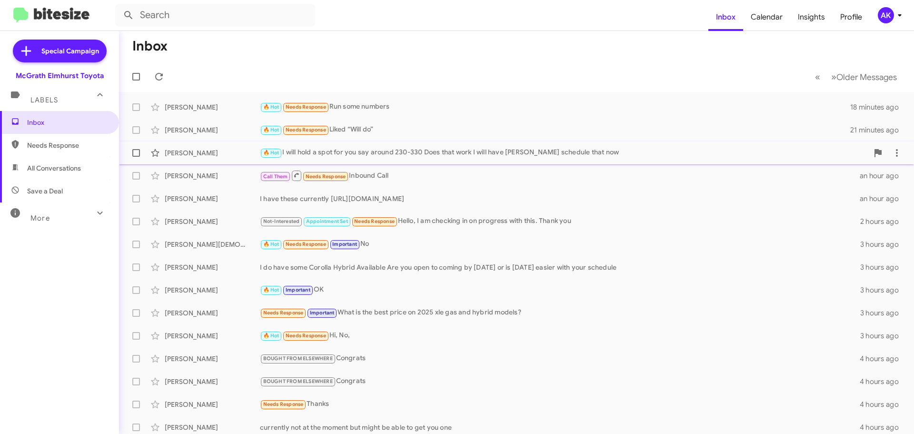 The width and height of the screenshot is (914, 434). What do you see at coordinates (281, 221) in the screenshot?
I see `span: Not-Interested` at bounding box center [281, 221].